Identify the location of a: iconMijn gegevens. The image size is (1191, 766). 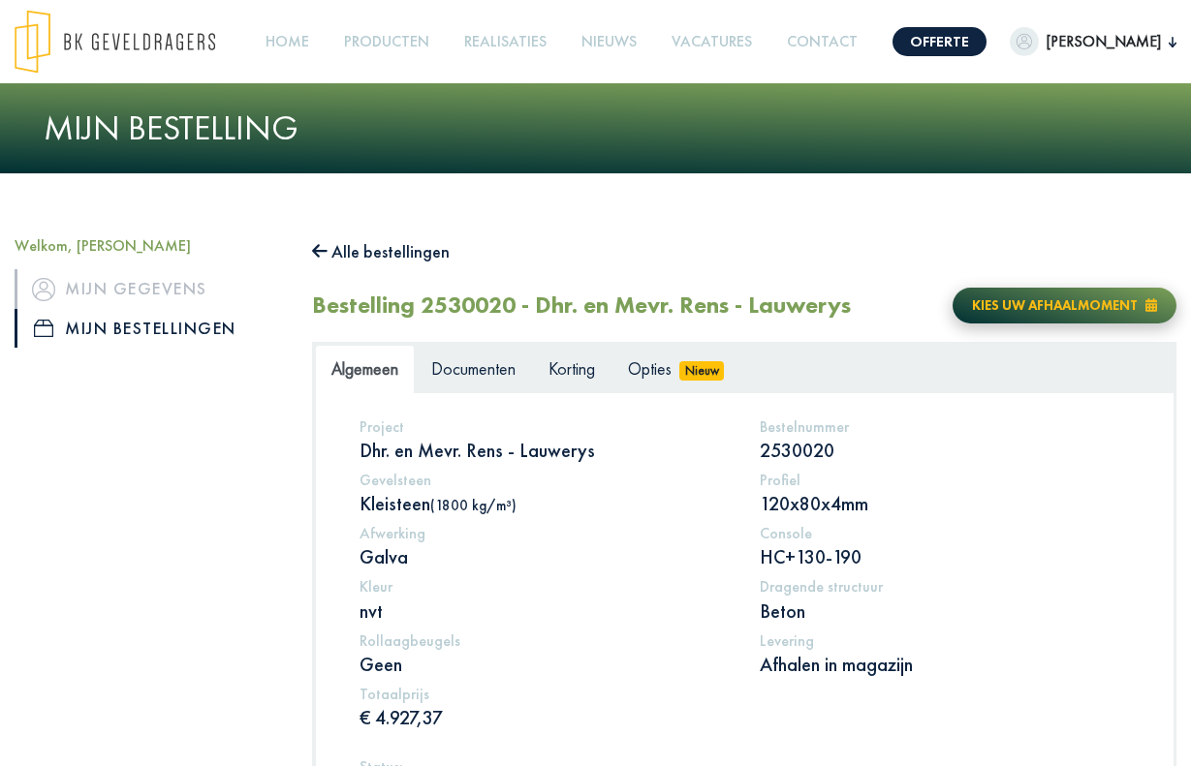
(148, 289).